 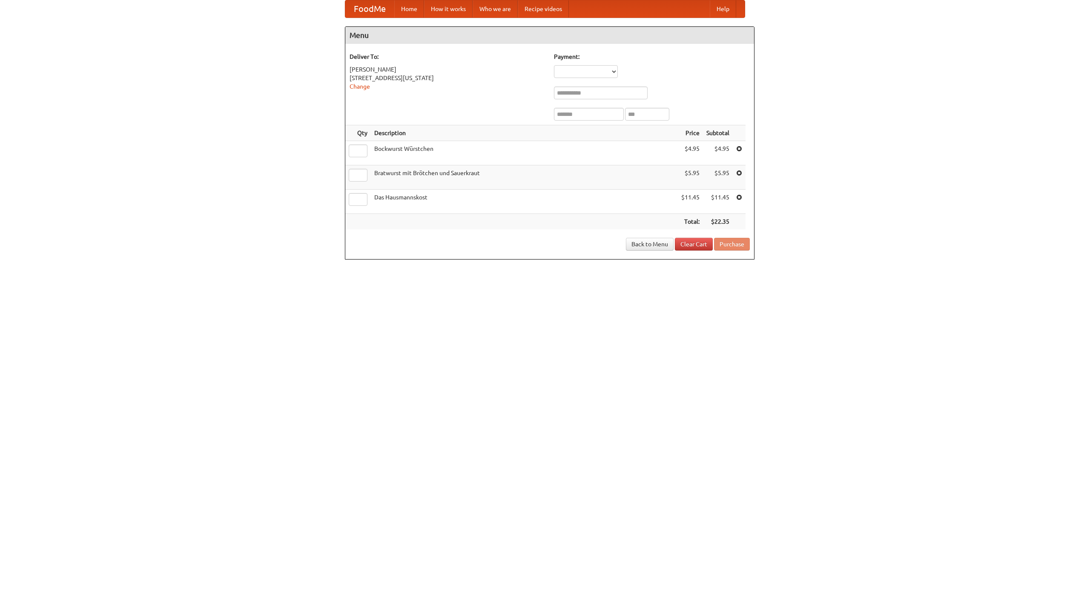 What do you see at coordinates (550, 35) in the screenshot?
I see `h4: Menu` at bounding box center [550, 35].